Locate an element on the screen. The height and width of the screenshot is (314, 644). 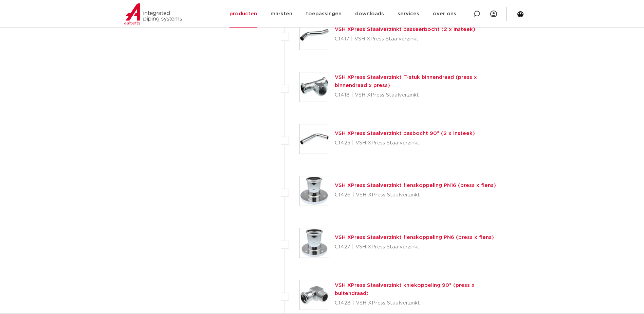
p: C1418 | VSH XPress Staalverzinkt is located at coordinates (423, 95).